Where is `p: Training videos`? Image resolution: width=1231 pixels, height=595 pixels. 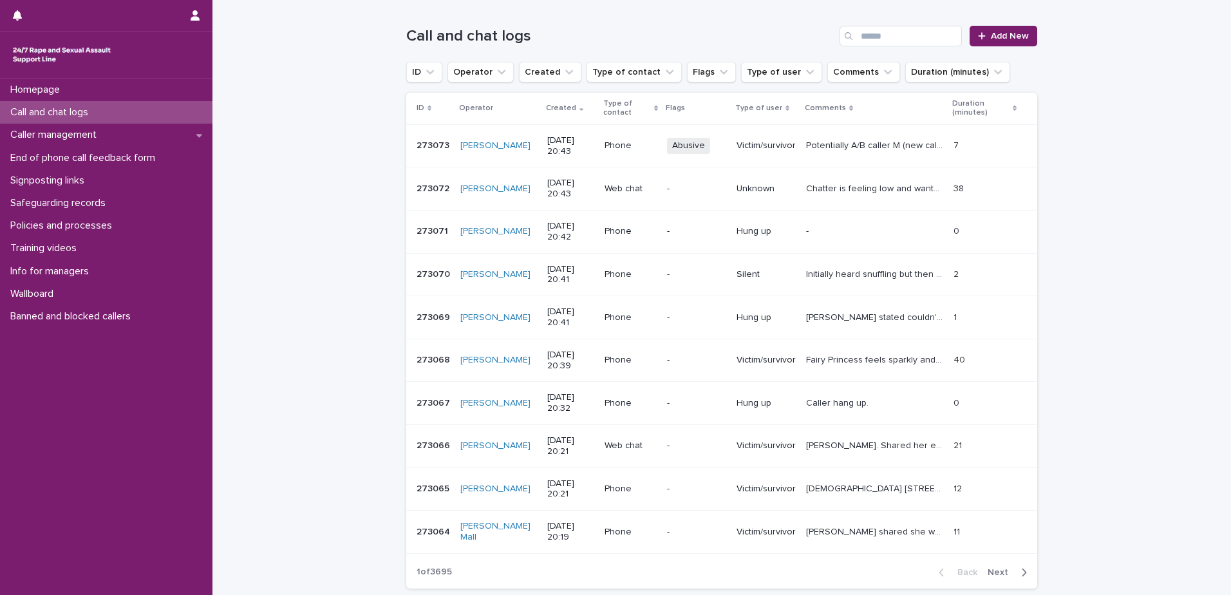
p: Training videos is located at coordinates (46, 248).